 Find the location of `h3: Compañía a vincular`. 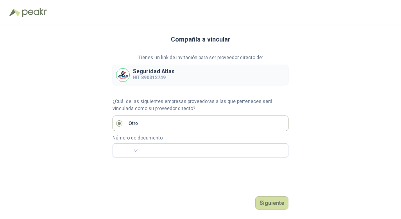

h3: Compañía a vincular is located at coordinates (201, 39).